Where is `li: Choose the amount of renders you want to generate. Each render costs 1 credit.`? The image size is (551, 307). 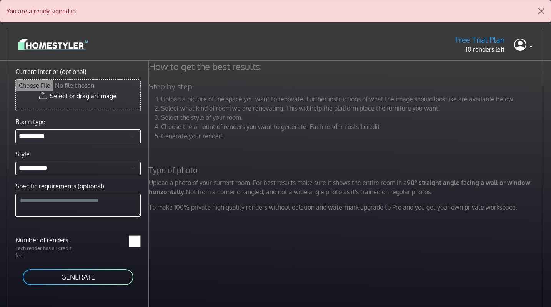 li: Choose the amount of renders you want to generate. Each render costs 1 credit. is located at coordinates (353, 127).